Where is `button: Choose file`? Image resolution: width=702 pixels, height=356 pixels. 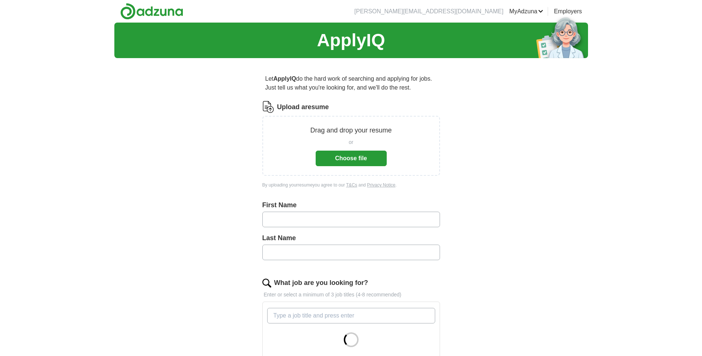 button: Choose file is located at coordinates (351, 158).